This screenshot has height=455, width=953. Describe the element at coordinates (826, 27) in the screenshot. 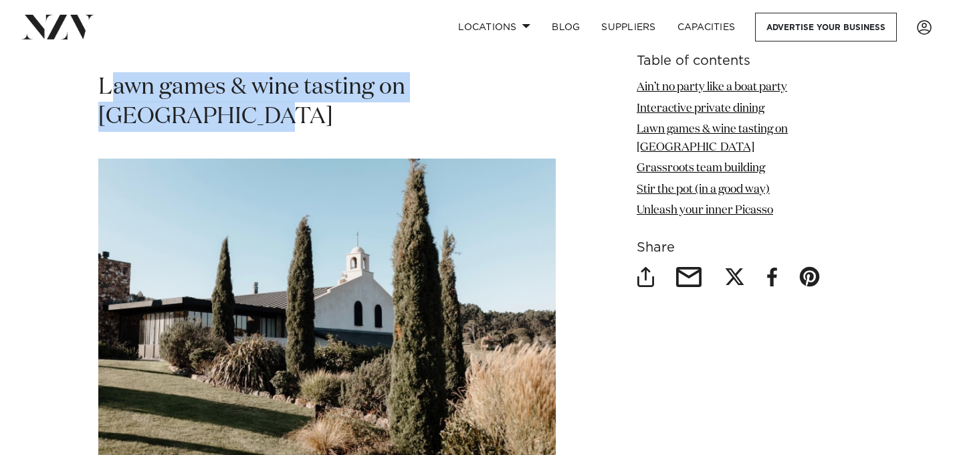

I see `a: Advertise your business` at that location.